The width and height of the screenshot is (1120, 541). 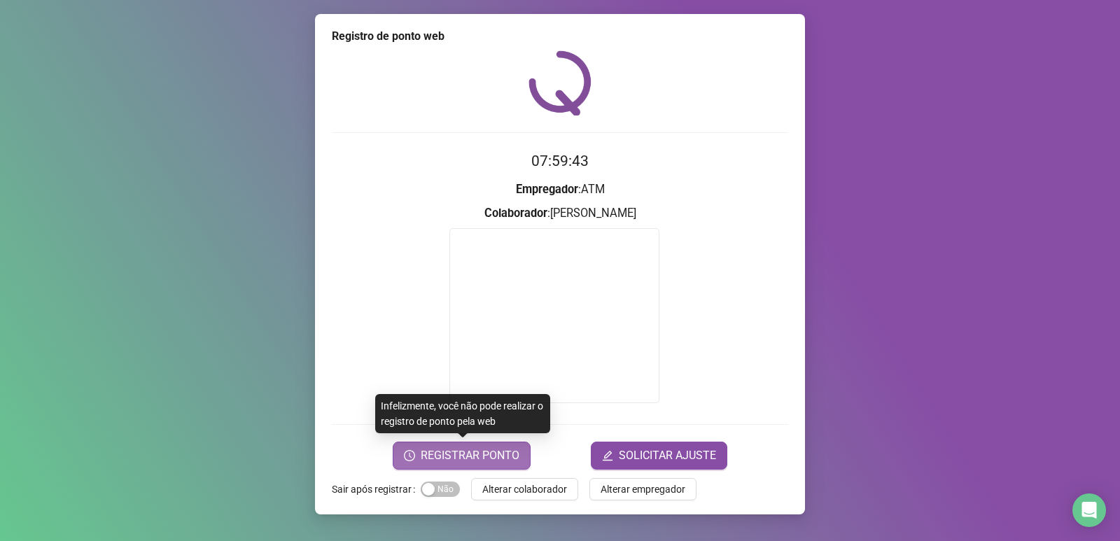 What do you see at coordinates (410, 456) in the screenshot?
I see `span: clock-circle` at bounding box center [410, 456].